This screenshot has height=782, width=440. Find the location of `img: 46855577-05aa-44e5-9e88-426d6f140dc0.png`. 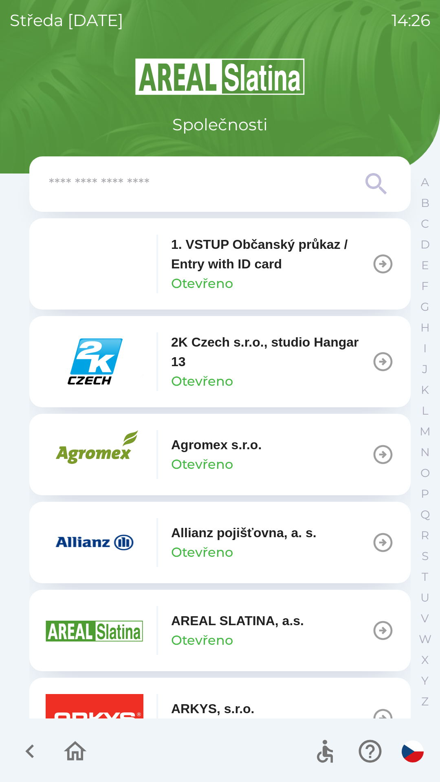

img: 46855577-05aa-44e5-9e88-426d6f140dc0.png is located at coordinates (95, 362).